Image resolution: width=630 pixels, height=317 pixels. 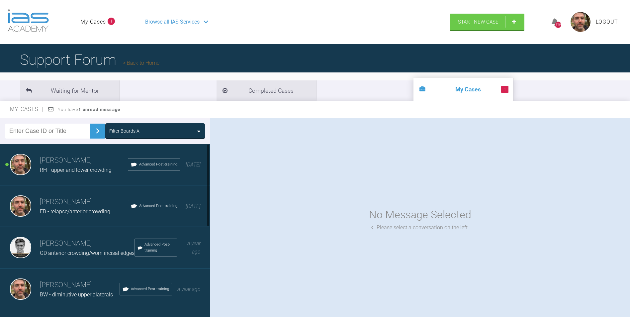 I want to click on a: My Cases, so click(x=93, y=22).